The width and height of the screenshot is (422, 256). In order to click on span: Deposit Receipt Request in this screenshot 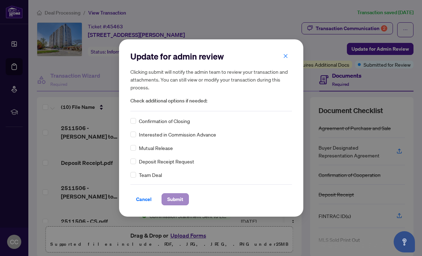, I will do `click(167, 161)`.